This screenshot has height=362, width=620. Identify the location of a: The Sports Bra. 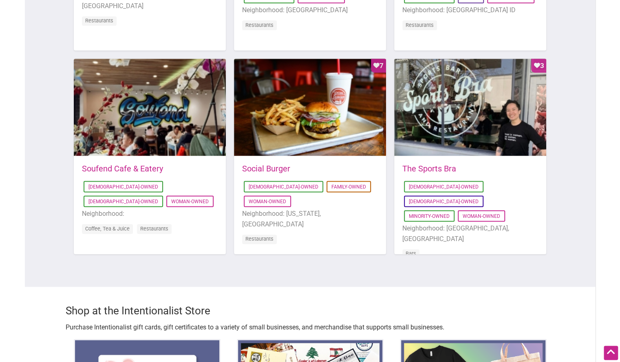
(429, 169).